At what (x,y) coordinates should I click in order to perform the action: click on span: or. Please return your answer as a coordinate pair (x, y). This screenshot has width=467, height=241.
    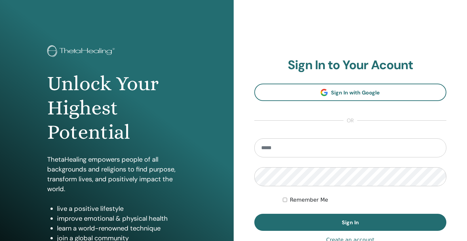
    Looking at the image, I should click on (350, 121).